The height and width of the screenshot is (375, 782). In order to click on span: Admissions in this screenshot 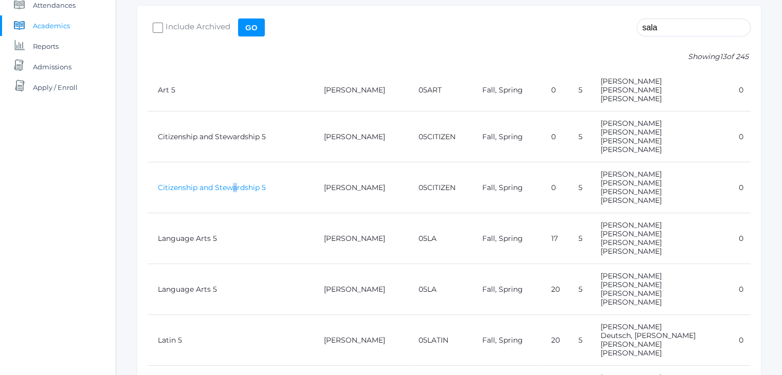, I will do `click(52, 67)`.